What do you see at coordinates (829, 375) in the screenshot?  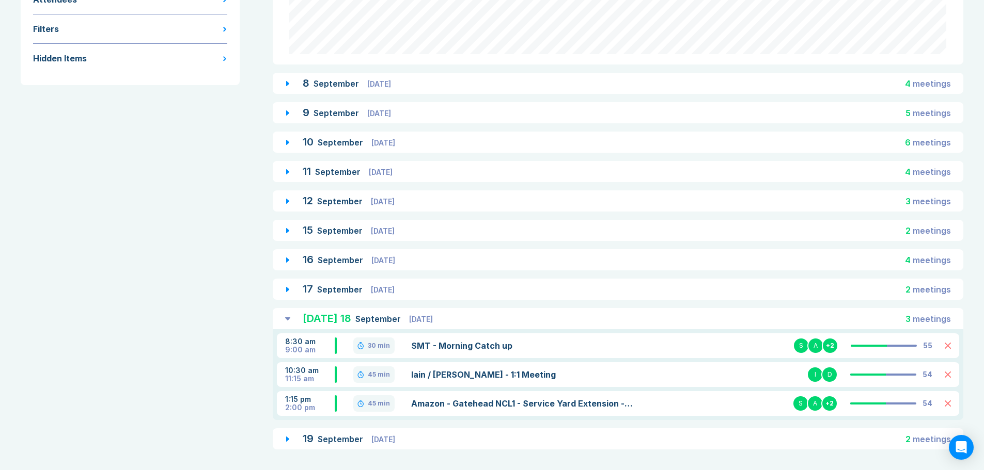 I see `div: D` at bounding box center [829, 375].